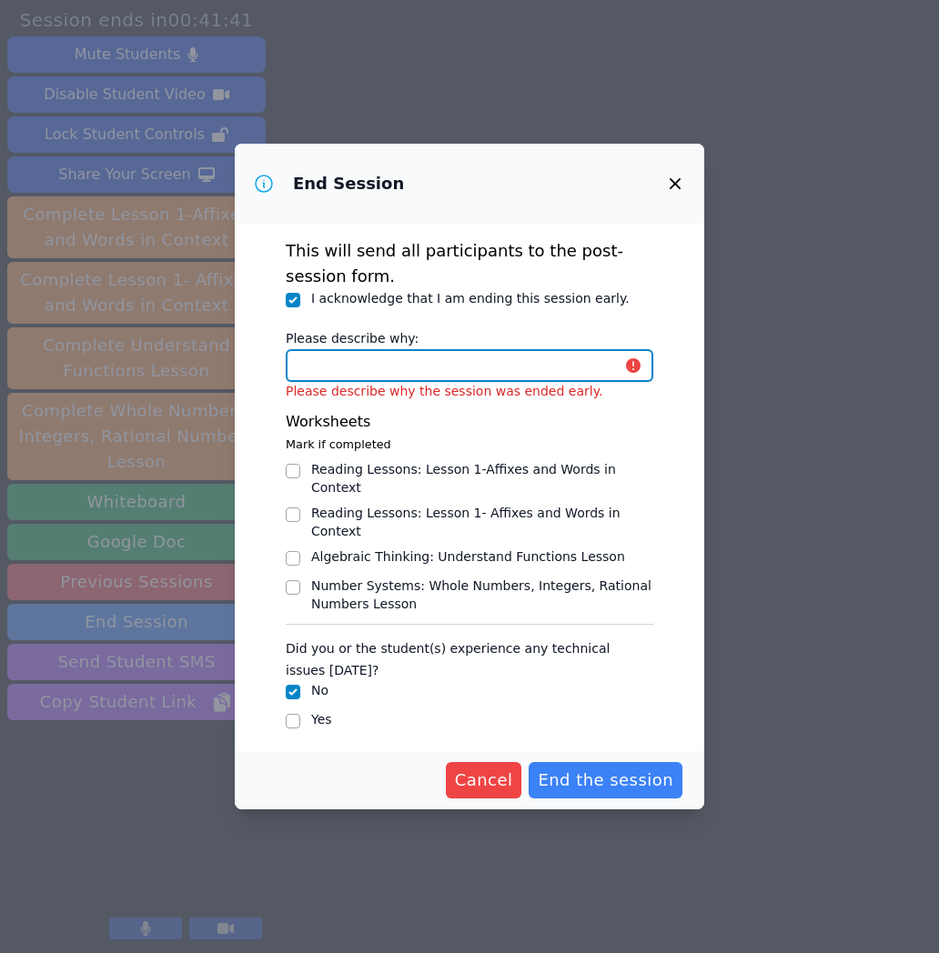 Image resolution: width=939 pixels, height=953 pixels. I want to click on small: Mark if completed, so click(338, 444).